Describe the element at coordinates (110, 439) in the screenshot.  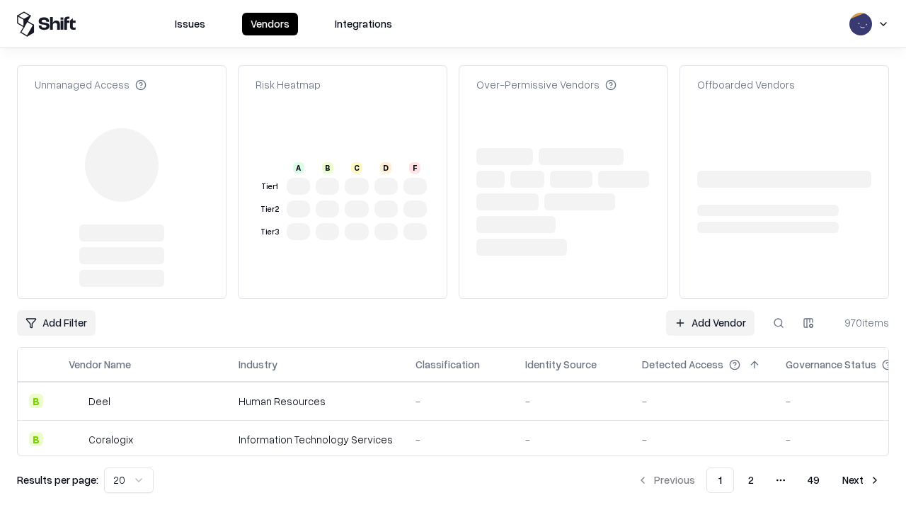
I see `div: Coralogix` at that location.